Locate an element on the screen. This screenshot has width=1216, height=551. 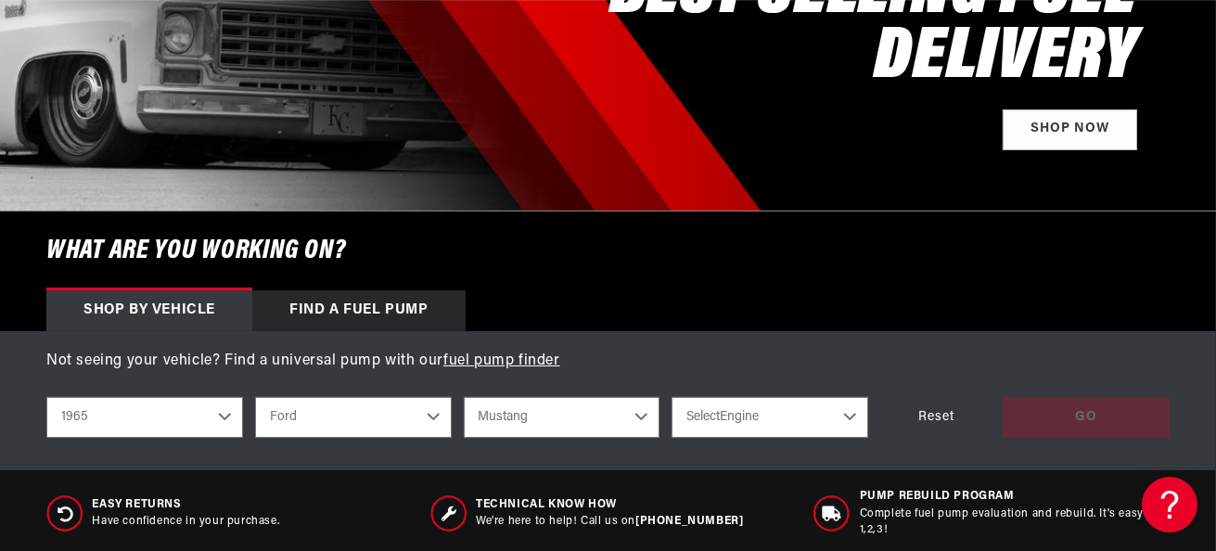
span: Easy Returns is located at coordinates (187, 505).